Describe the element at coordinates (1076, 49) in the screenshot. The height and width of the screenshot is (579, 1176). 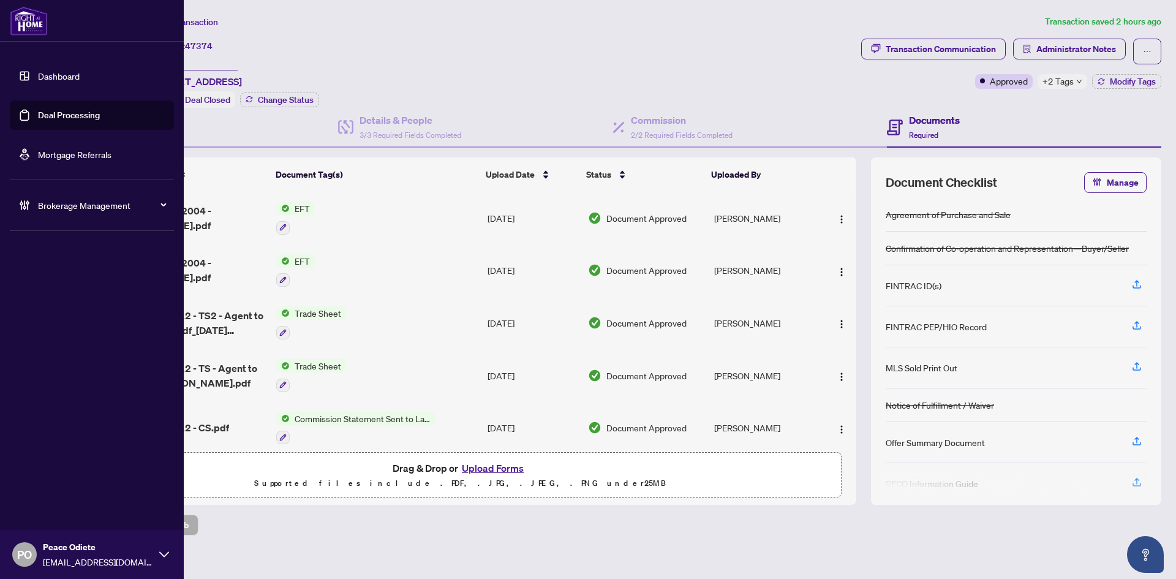
I see `span: Administrator Notes` at that location.